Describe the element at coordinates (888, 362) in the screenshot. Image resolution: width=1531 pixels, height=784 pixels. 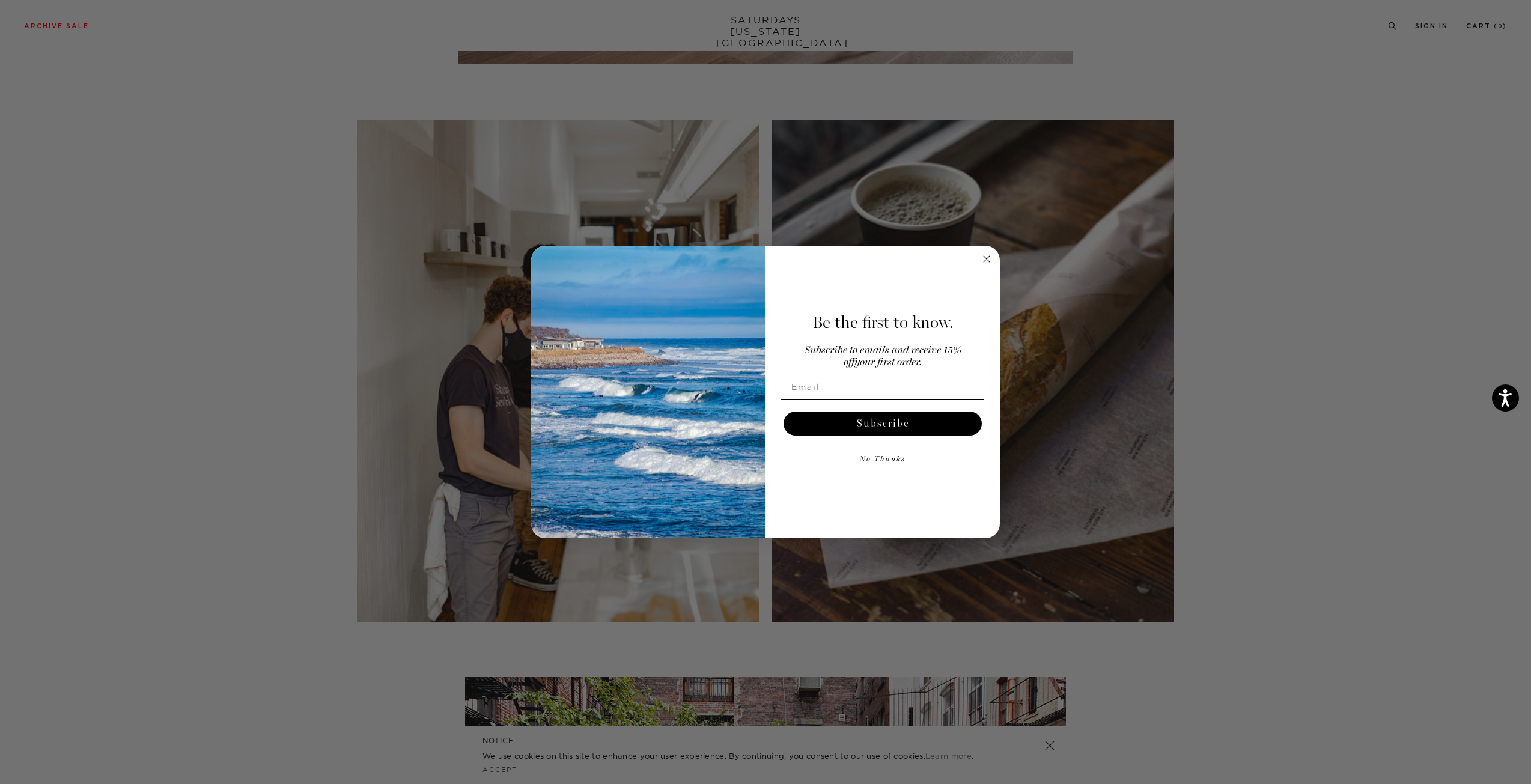
I see `span: your first order.` at that location.